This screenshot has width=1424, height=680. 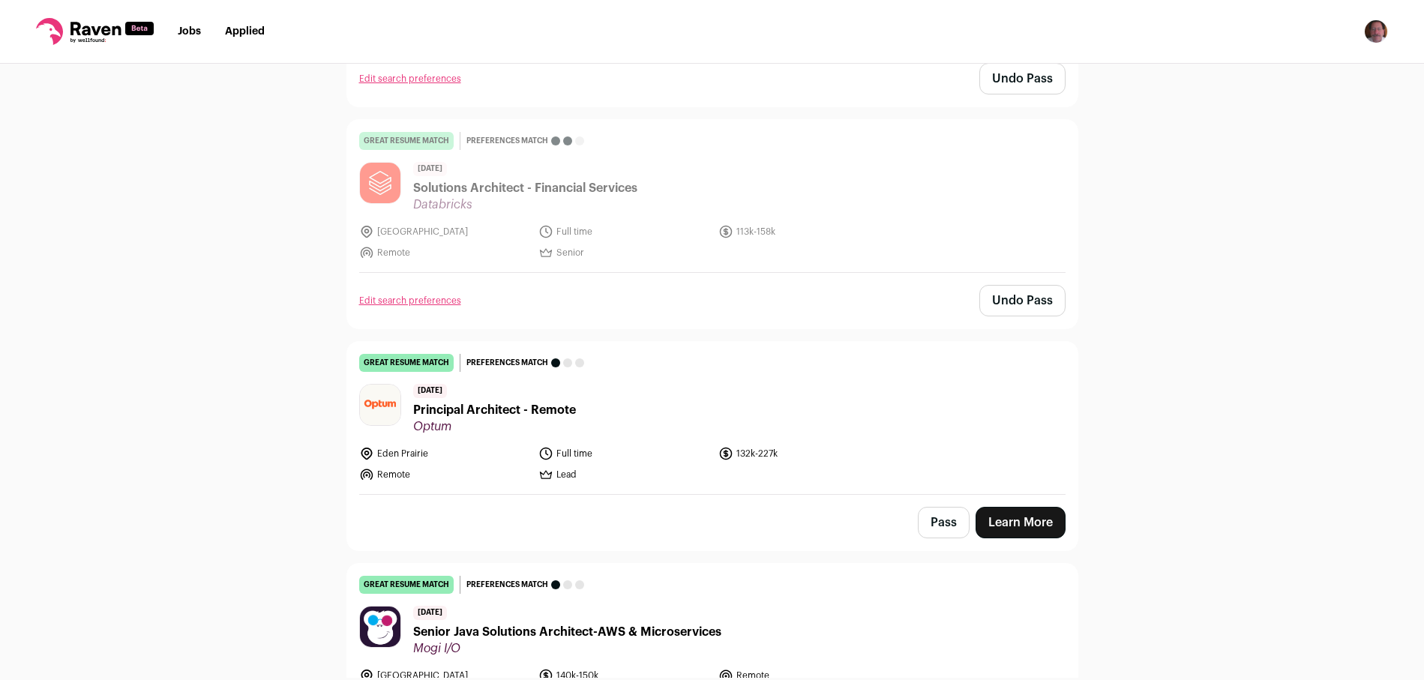 What do you see at coordinates (624, 253) in the screenshot?
I see `li: Senior` at bounding box center [624, 253].